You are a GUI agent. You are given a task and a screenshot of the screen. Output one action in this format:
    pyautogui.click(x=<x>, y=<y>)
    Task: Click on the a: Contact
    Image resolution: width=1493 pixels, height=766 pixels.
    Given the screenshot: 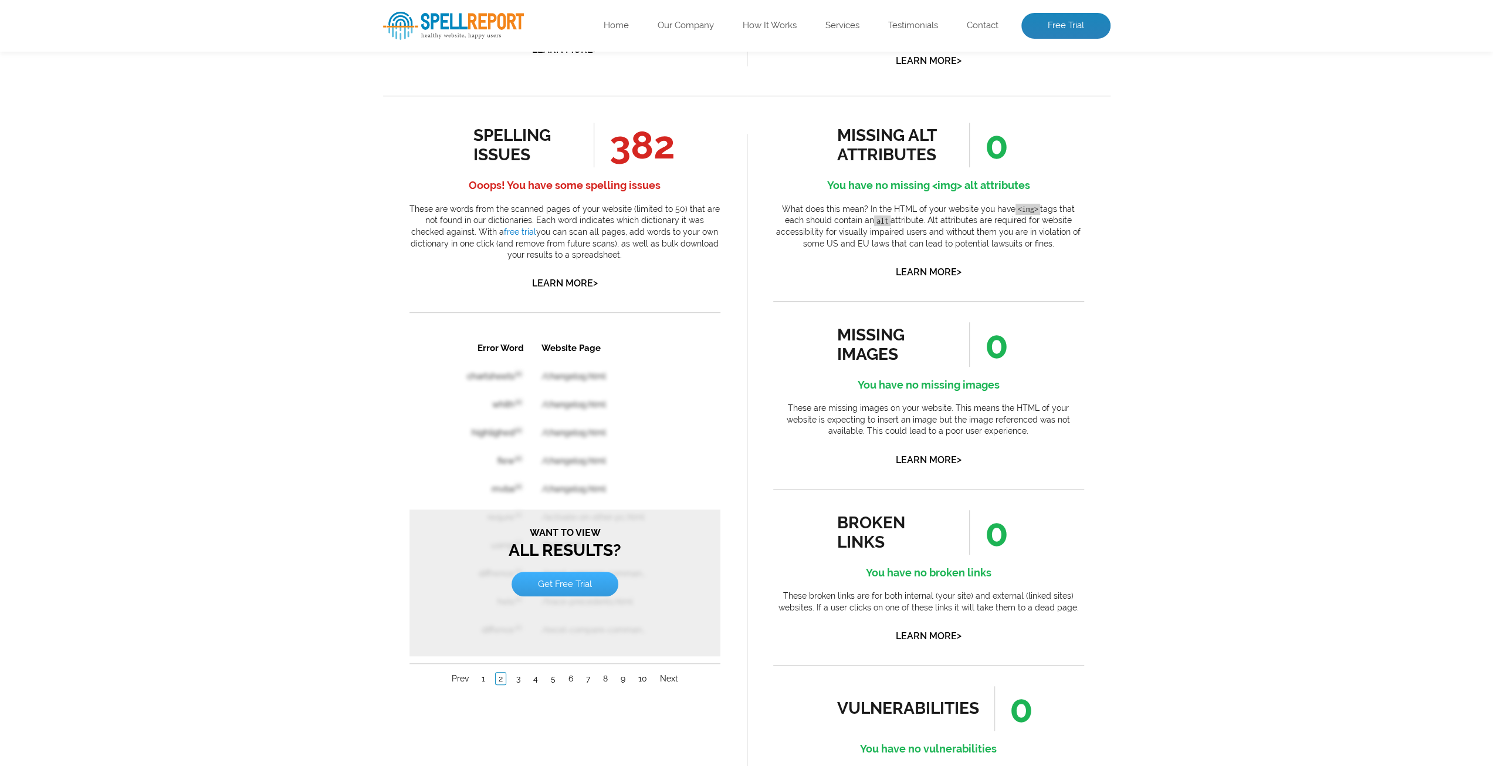 What is the action you would take?
    pyautogui.click(x=983, y=26)
    